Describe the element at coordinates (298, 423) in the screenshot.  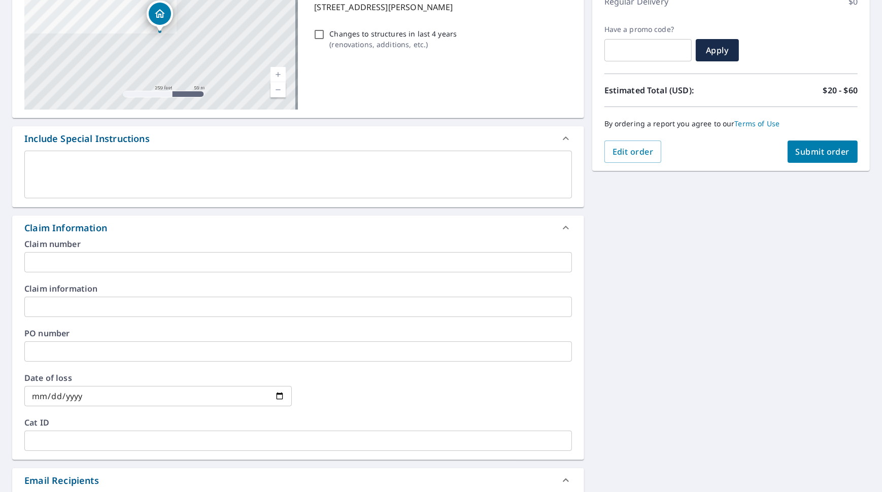
I see `label: Cat ID` at that location.